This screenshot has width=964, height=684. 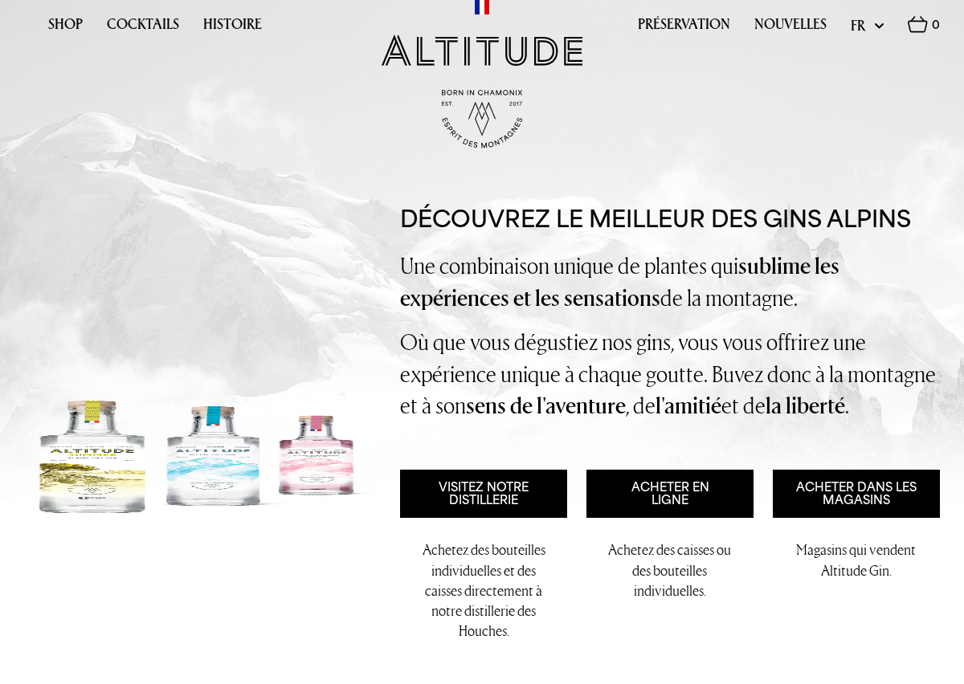 What do you see at coordinates (856, 560) in the screenshot?
I see `p: Magasins qui vendent Altitude Gin.` at bounding box center [856, 560].